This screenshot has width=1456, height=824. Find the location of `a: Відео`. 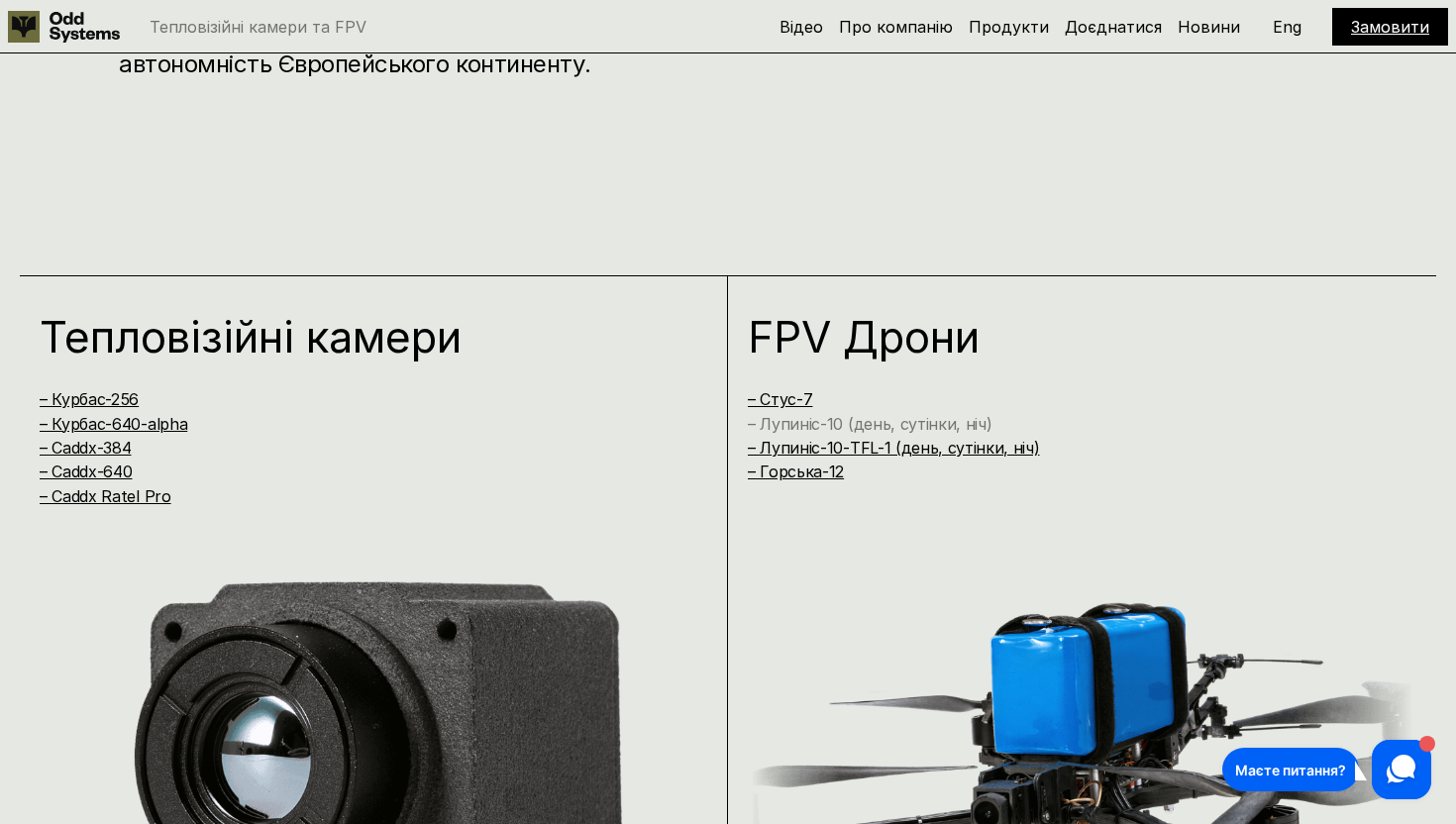

a: Відео is located at coordinates (801, 27).